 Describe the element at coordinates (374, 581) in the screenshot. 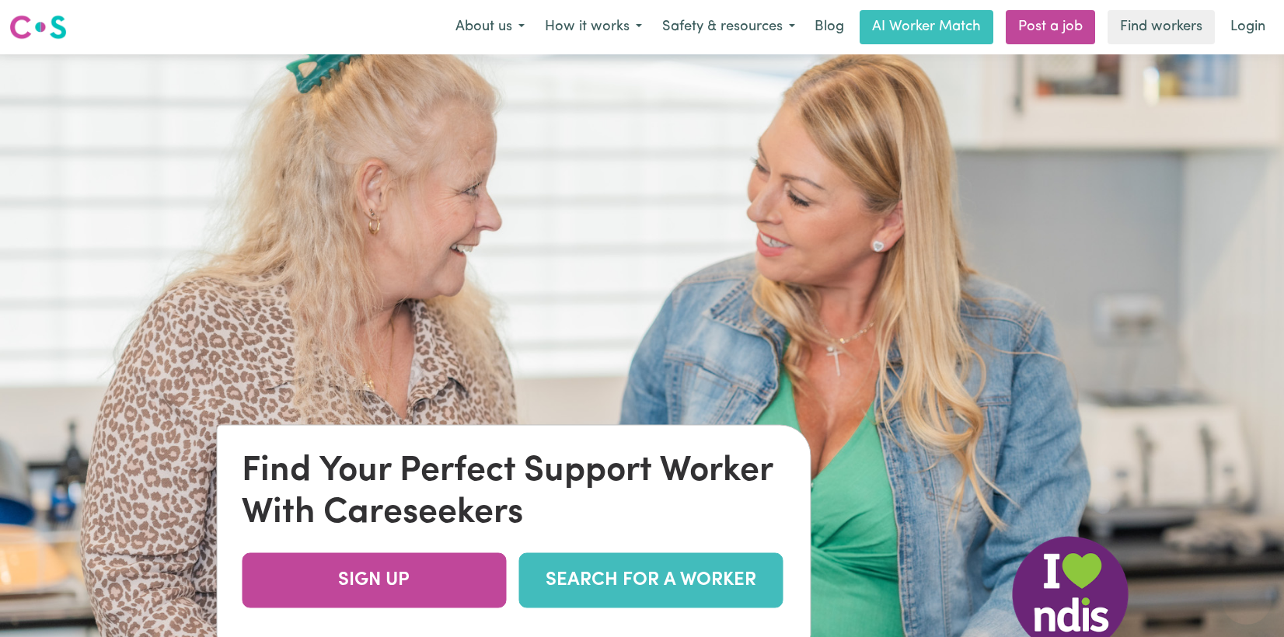

I see `a: SIGN UP` at that location.